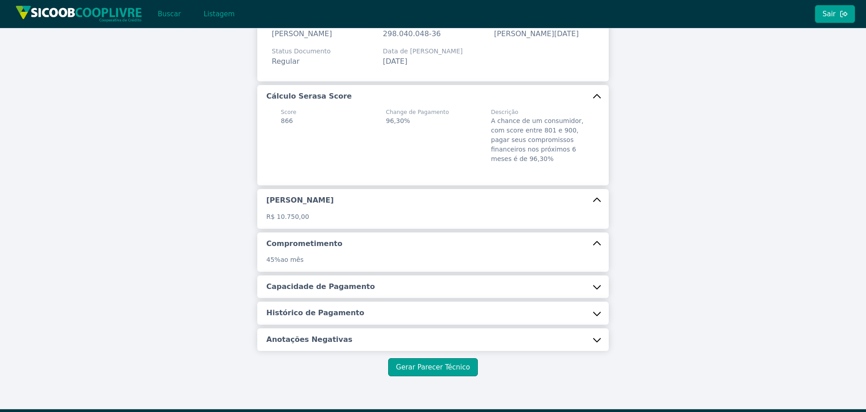  What do you see at coordinates (169, 14) in the screenshot?
I see `button: Buscar` at bounding box center [169, 14].